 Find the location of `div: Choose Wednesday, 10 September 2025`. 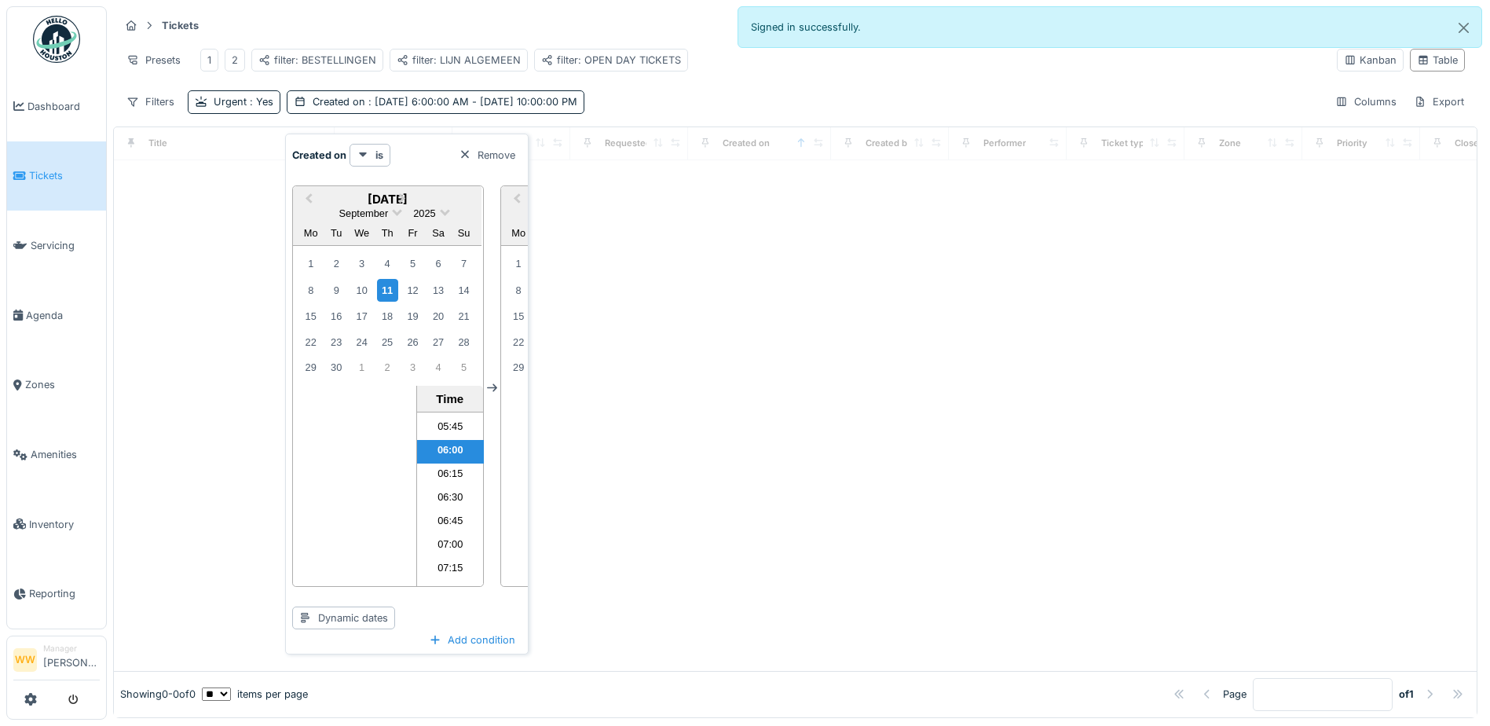

div: Choose Wednesday, 10 September 2025 is located at coordinates (361, 290).